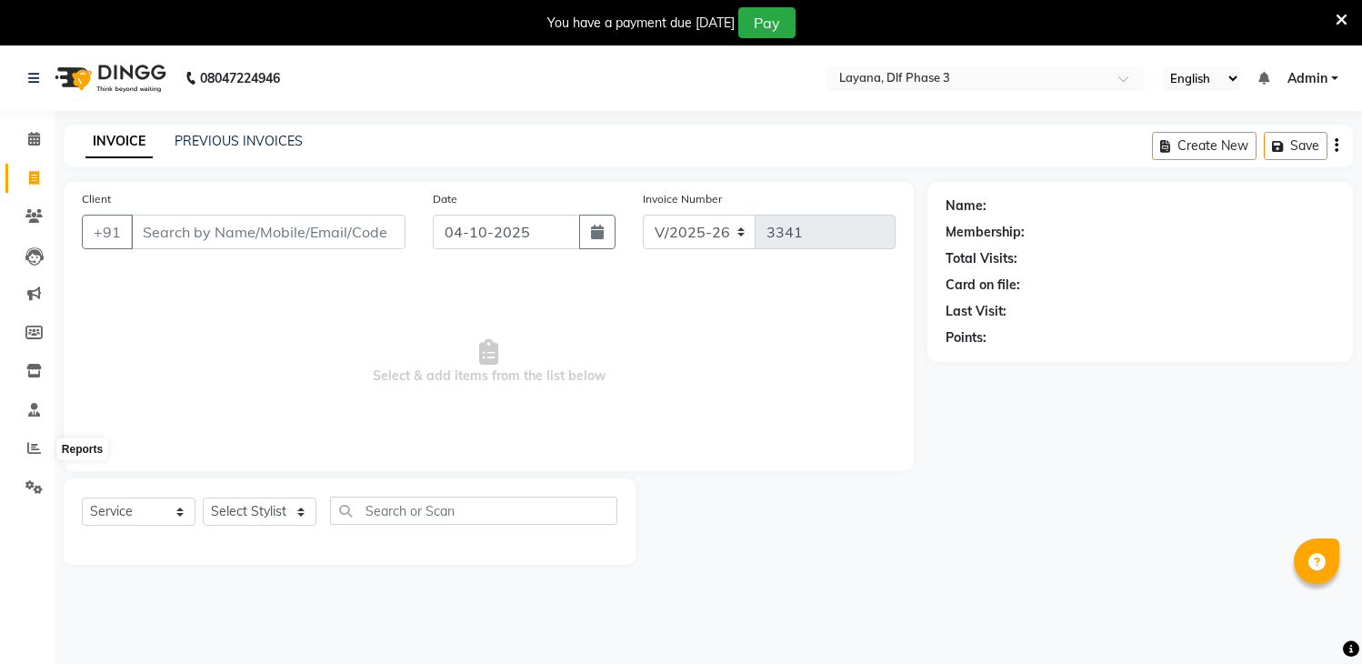 The width and height of the screenshot is (1362, 664). What do you see at coordinates (1204, 146) in the screenshot?
I see `button: Create New` at bounding box center [1204, 146].